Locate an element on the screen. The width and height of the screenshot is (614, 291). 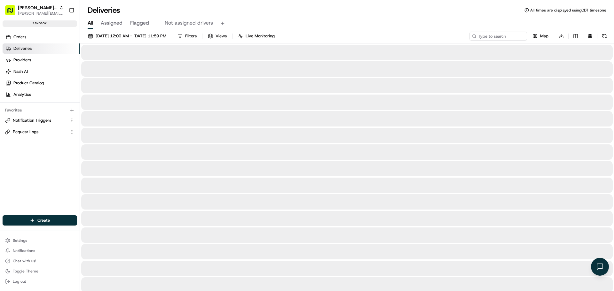
button: Live Monitoring is located at coordinates (256, 36).